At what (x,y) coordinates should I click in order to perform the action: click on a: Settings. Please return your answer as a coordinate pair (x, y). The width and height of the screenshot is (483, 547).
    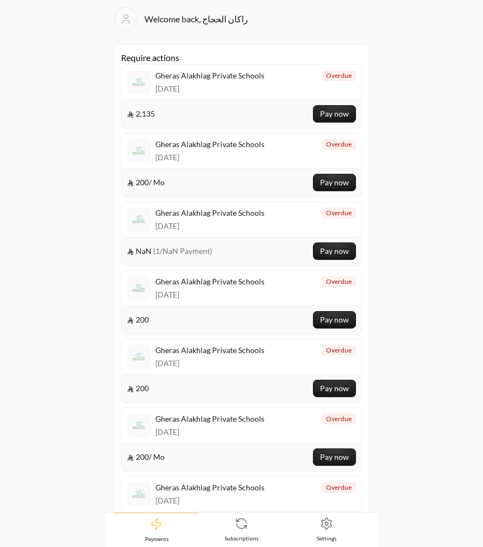
    Looking at the image, I should click on (326, 529).